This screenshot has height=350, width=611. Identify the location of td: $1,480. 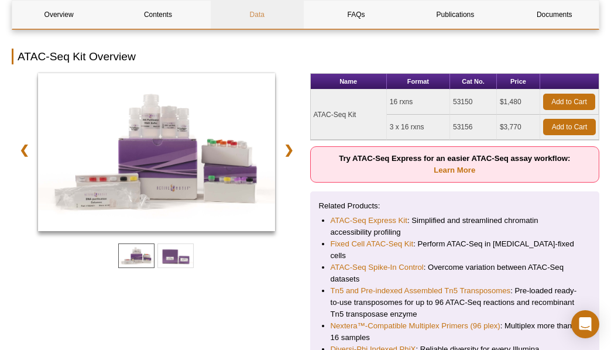
(519, 102).